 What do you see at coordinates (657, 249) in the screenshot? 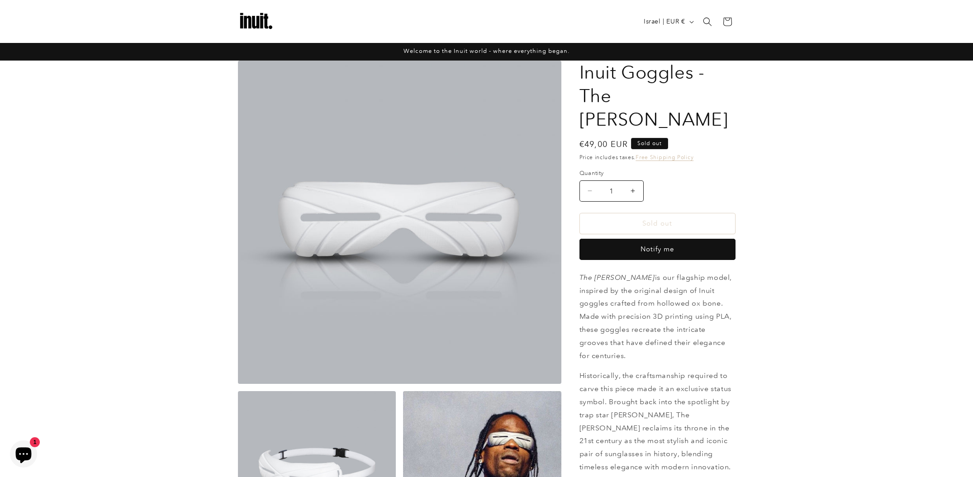
I see `button: Notify me` at bounding box center [657, 249].